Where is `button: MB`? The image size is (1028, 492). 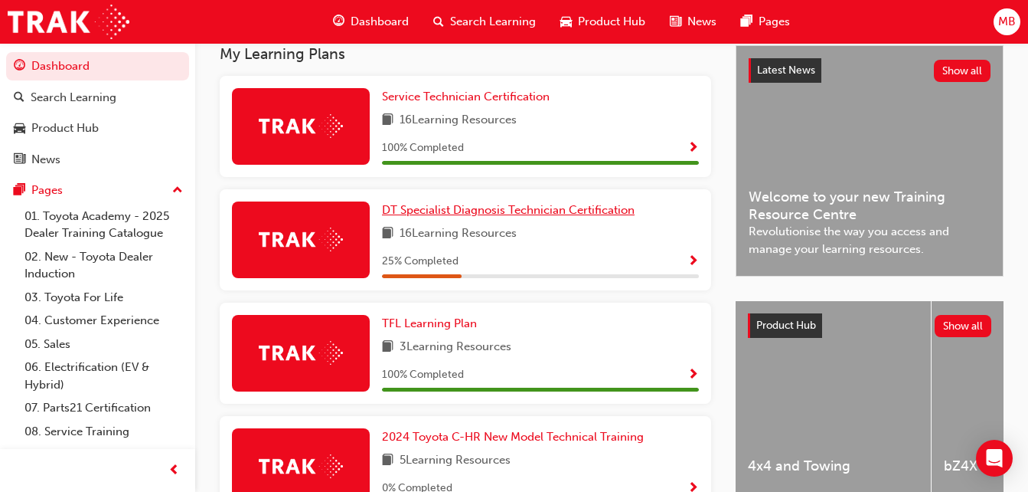 button: MB is located at coordinates (1007, 21).